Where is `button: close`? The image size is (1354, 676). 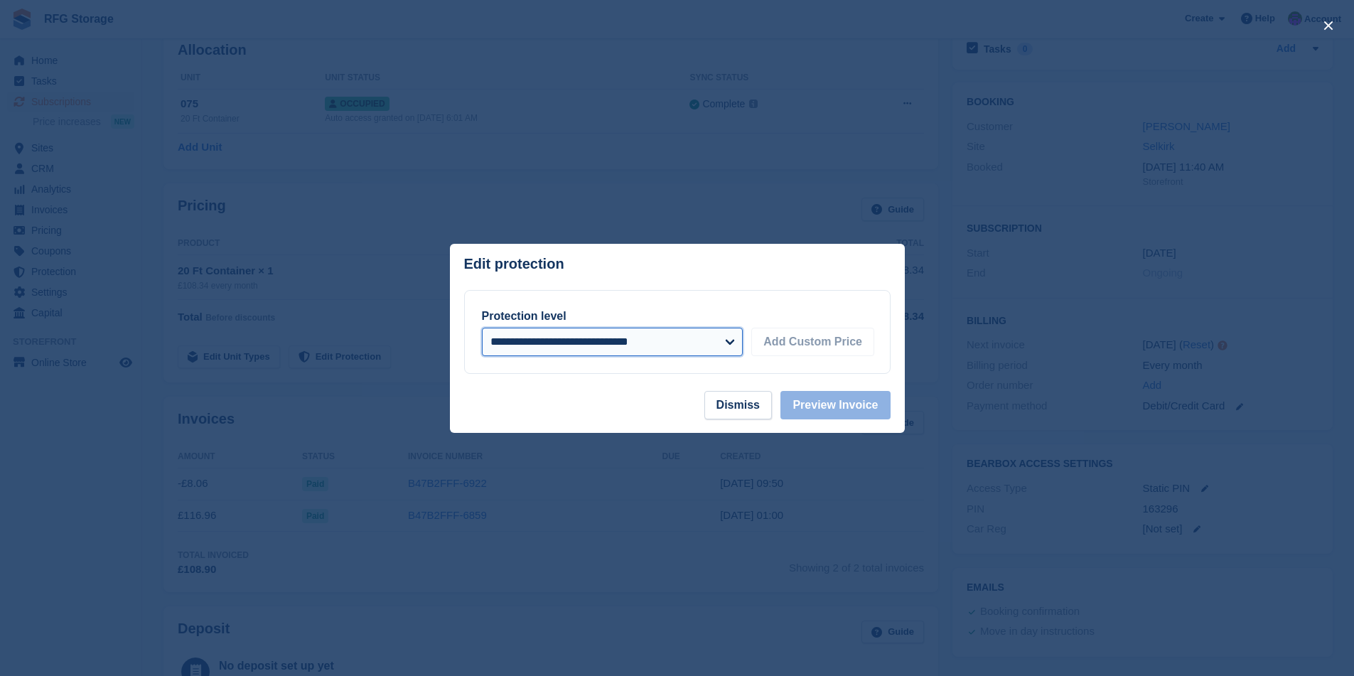 button: close is located at coordinates (1328, 26).